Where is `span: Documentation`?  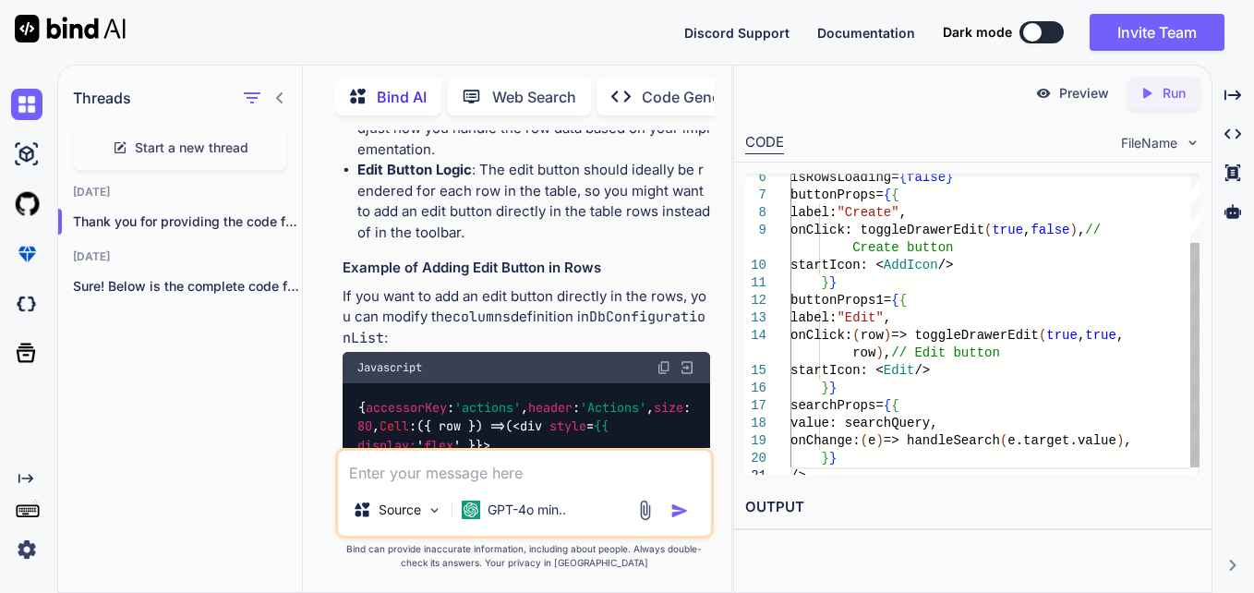
span: Documentation is located at coordinates (866, 32).